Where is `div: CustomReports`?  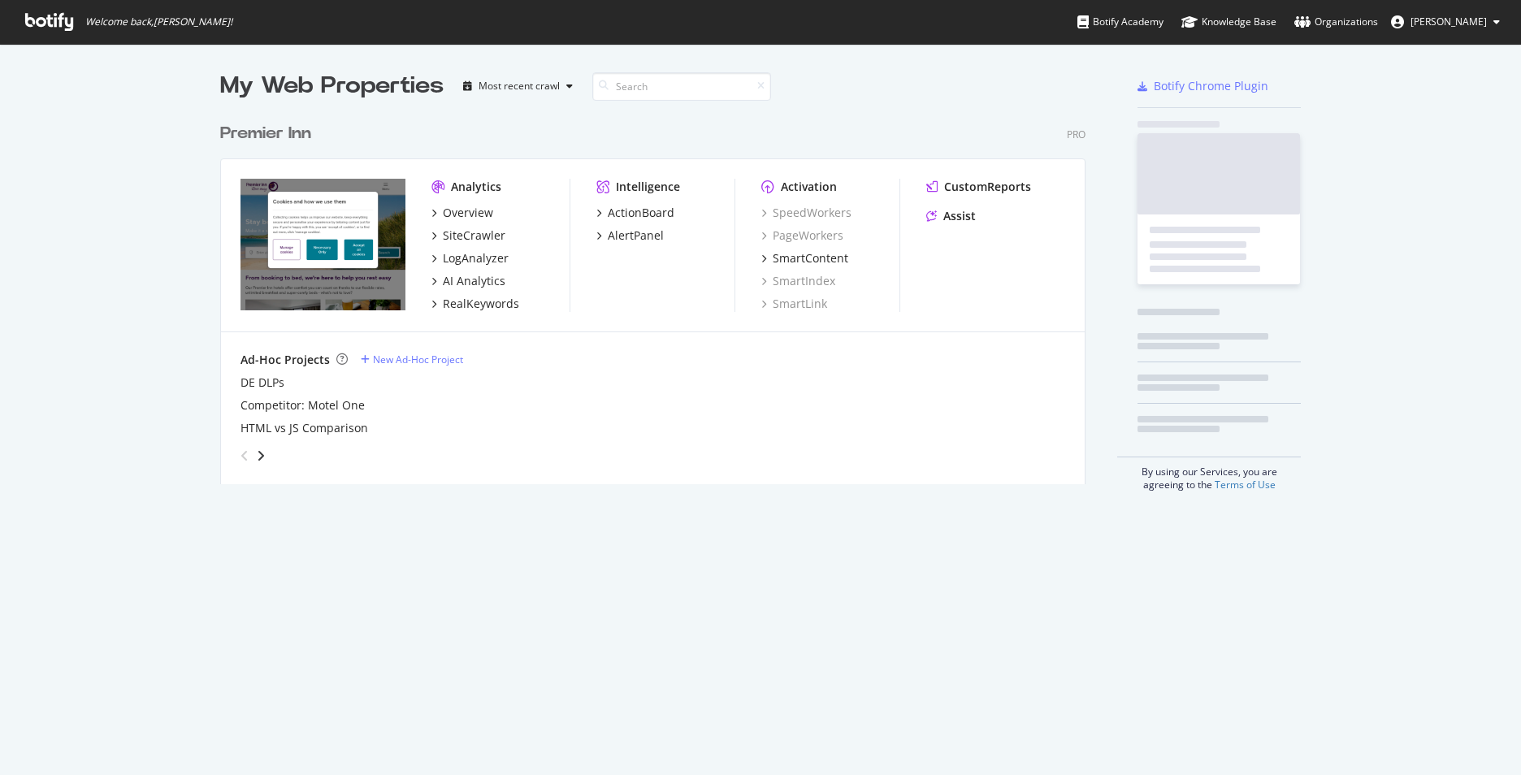 div: CustomReports is located at coordinates (987, 187).